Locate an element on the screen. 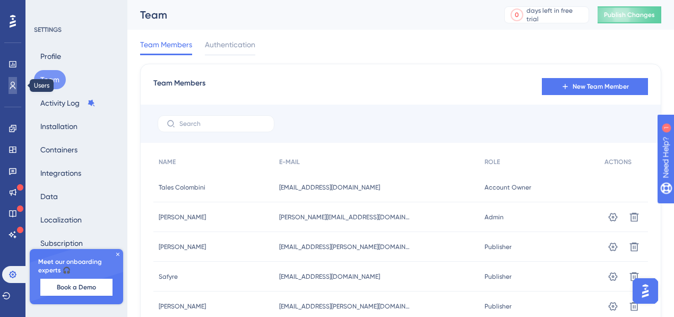 The image size is (674, 317). button: Subscription is located at coordinates (62, 243).